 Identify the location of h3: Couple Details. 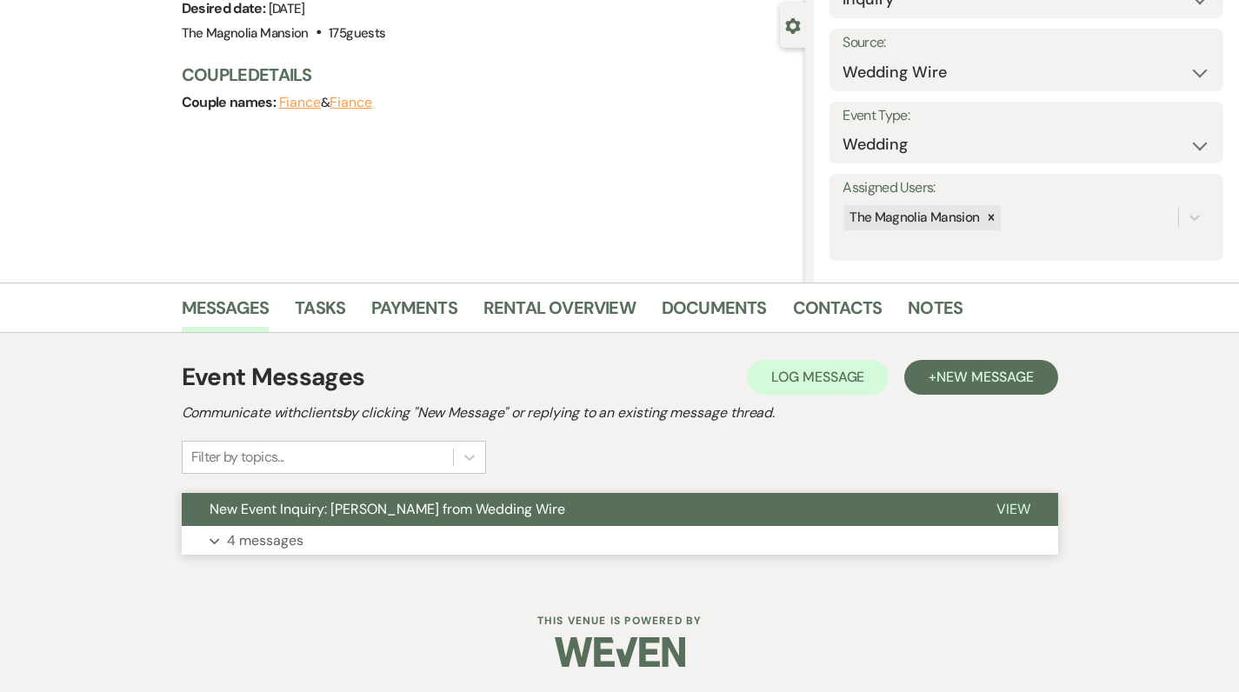
(485, 75).